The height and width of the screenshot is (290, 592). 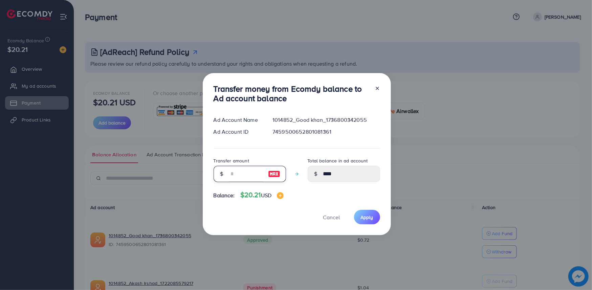 I want to click on div: 1014852_Good khan_1736800342055, so click(x=326, y=120).